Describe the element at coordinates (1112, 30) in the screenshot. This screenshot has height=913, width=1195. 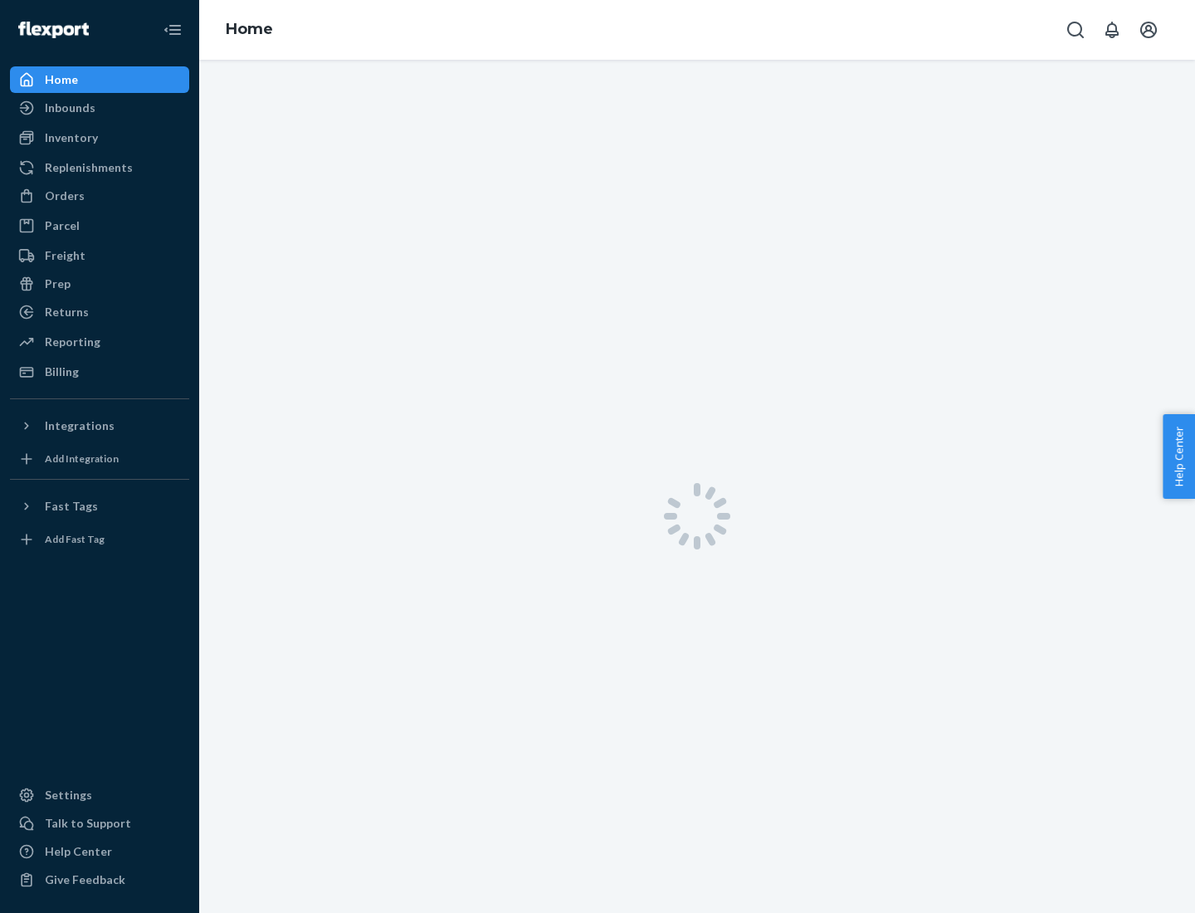
I see `button: Open notifications` at that location.